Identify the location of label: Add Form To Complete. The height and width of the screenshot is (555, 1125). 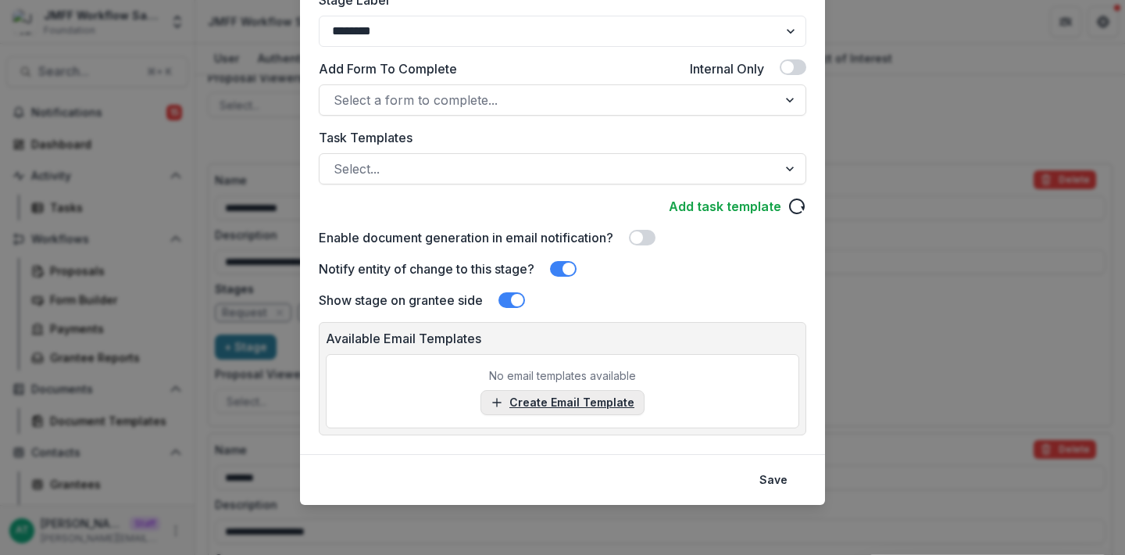
(388, 69).